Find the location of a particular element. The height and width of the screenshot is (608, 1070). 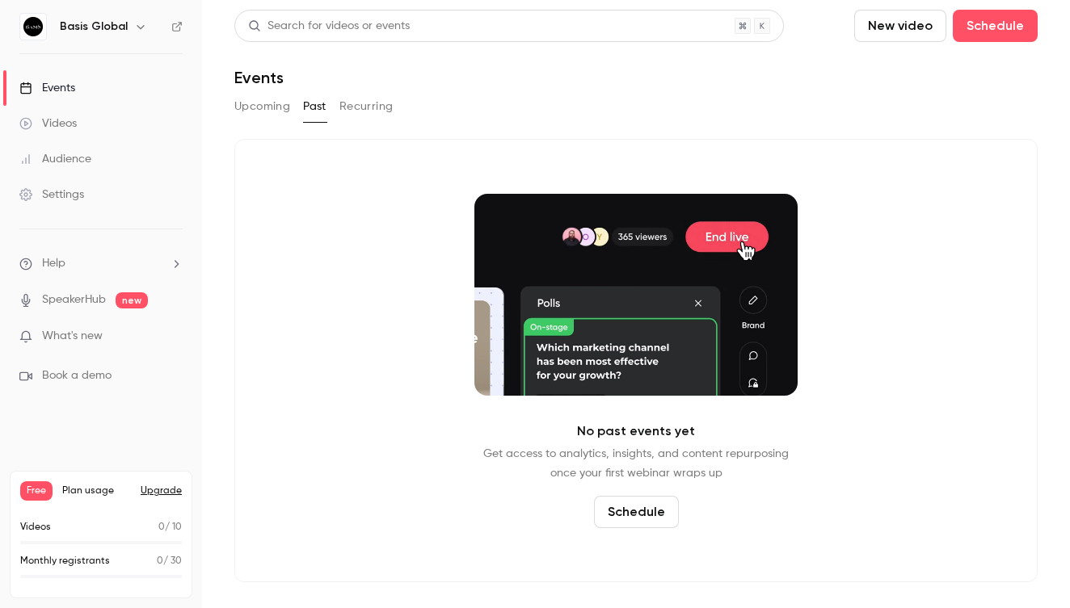

div: Videos is located at coordinates (48, 124).